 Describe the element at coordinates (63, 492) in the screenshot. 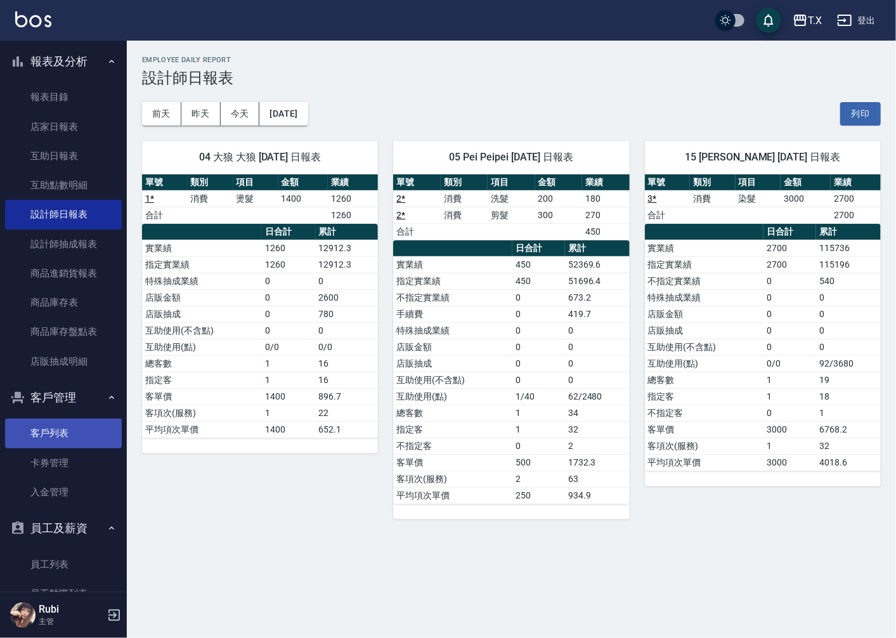

I see `a: 入金管理` at that location.